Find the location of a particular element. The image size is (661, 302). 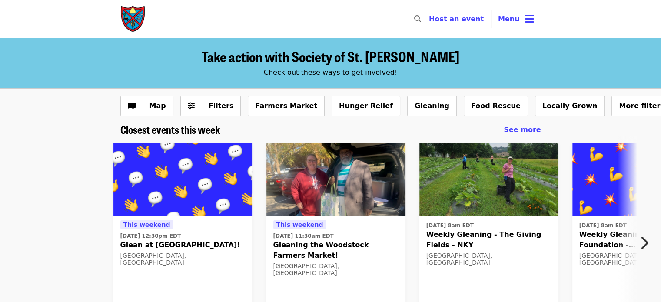

span: Menu is located at coordinates (509, 19).